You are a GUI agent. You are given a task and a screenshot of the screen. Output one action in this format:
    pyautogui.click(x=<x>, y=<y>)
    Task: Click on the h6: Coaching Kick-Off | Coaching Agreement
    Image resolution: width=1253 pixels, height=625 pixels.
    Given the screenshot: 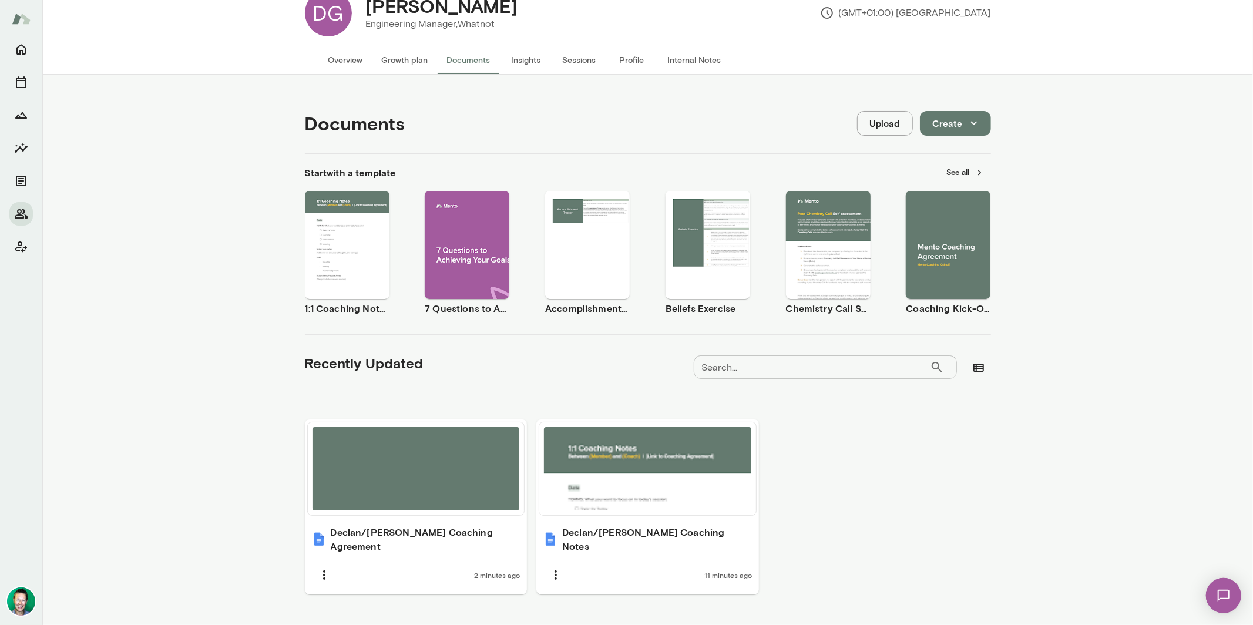 What is the action you would take?
    pyautogui.click(x=948, y=308)
    